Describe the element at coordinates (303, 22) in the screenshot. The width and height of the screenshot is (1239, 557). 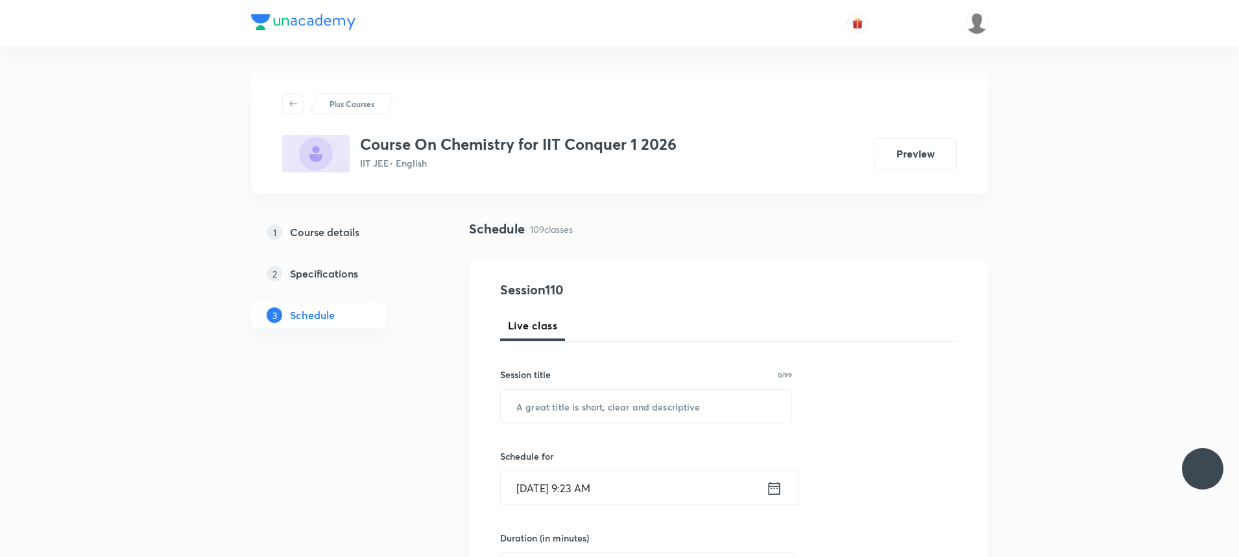
I see `img: Company Logo` at that location.